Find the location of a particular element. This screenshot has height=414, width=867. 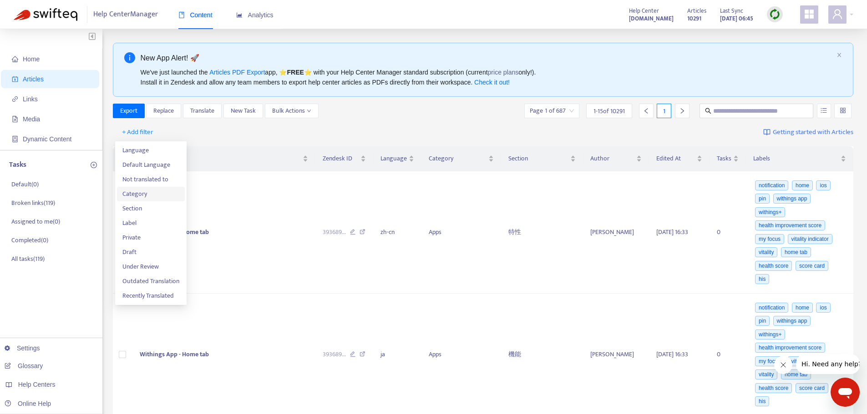

span: Bulk Actions is located at coordinates (292, 111).